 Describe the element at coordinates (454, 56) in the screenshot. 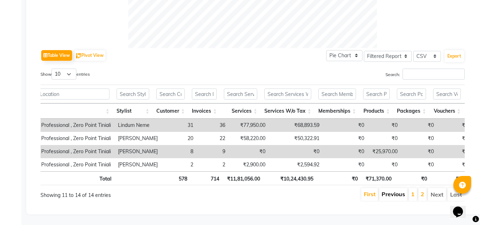

I see `button: Export` at that location.